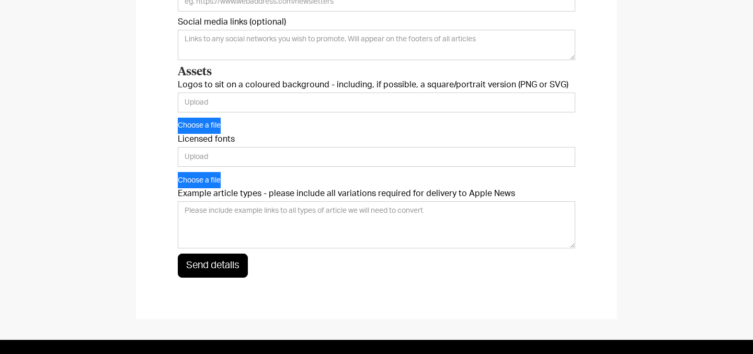 Image resolution: width=753 pixels, height=354 pixels. What do you see at coordinates (377, 194) in the screenshot?
I see `label: Example article types - please include all variations required for delivery to Apple News` at bounding box center [377, 194].